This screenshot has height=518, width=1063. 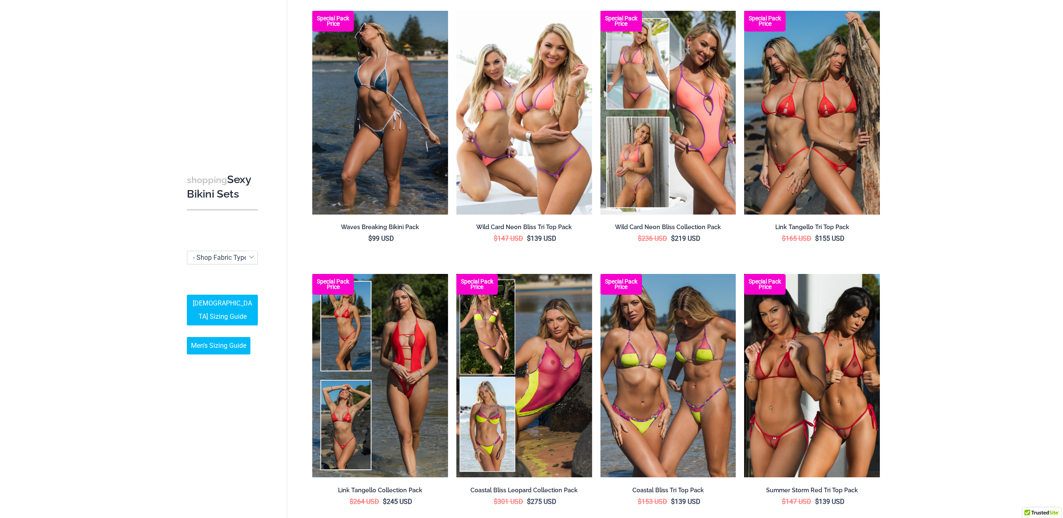 What do you see at coordinates (668, 113) in the screenshot?
I see `a: Collection Pack (7) Collection Pack B (1)Collection Pack B (1)` at bounding box center [668, 113].